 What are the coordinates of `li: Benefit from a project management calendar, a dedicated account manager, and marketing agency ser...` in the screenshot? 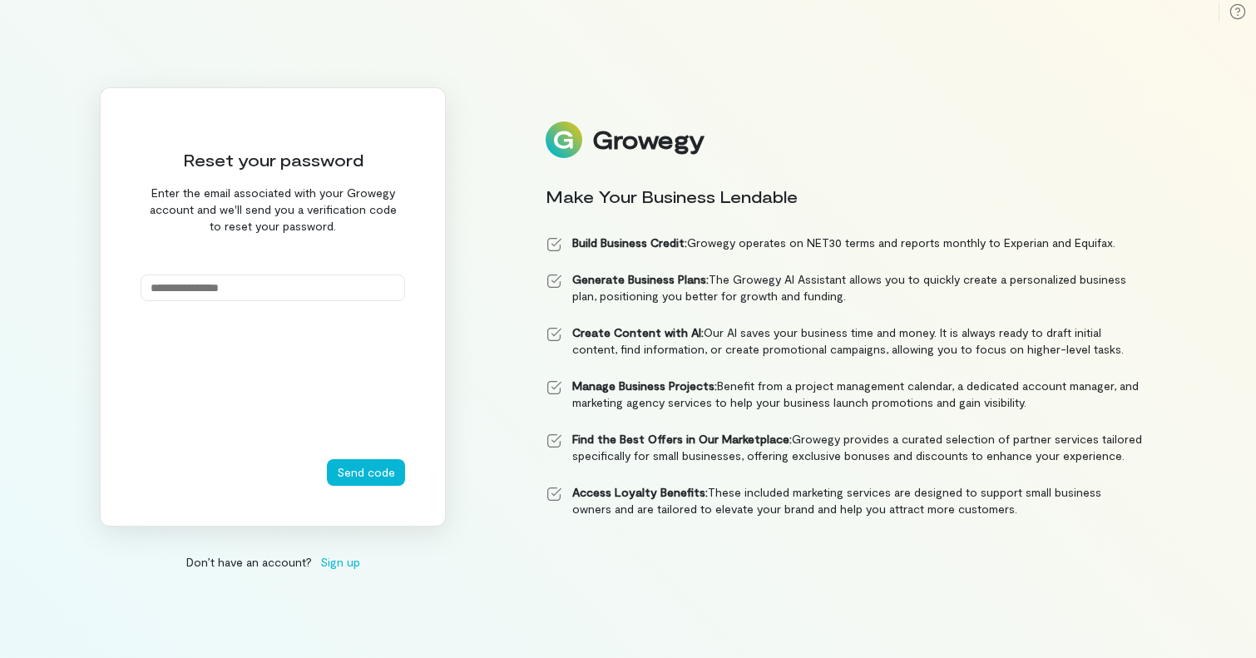 It's located at (844, 394).